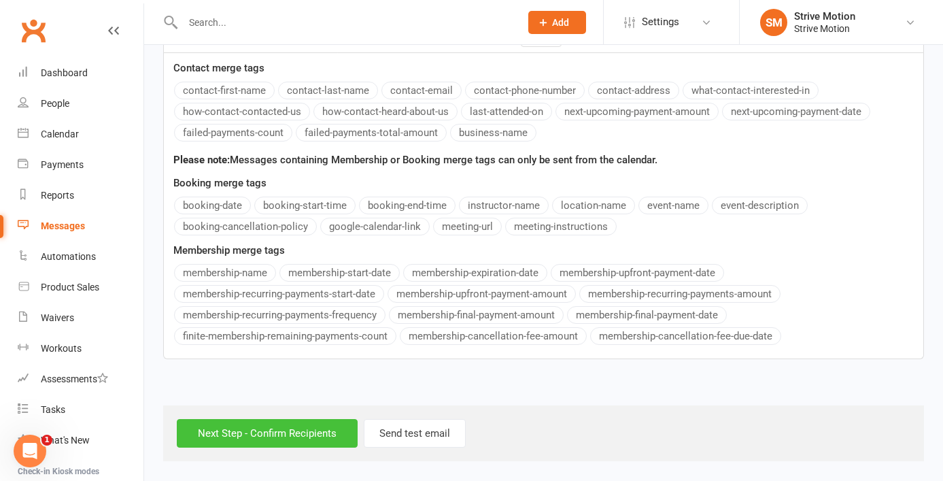  What do you see at coordinates (493, 336) in the screenshot?
I see `button: membership-cancellation-fee-amount` at bounding box center [493, 336].